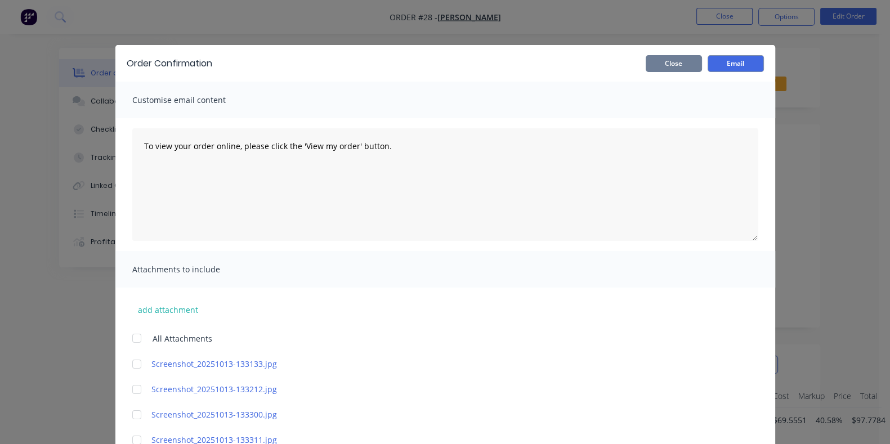 This screenshot has width=890, height=444. I want to click on button: Close, so click(674, 64).